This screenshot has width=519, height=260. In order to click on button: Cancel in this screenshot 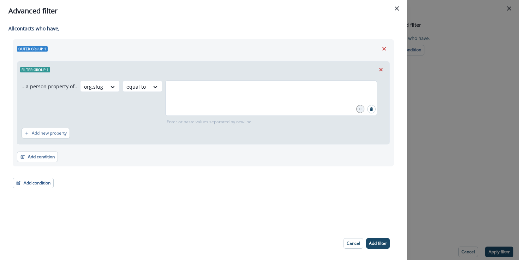, I will do `click(354, 243)`.